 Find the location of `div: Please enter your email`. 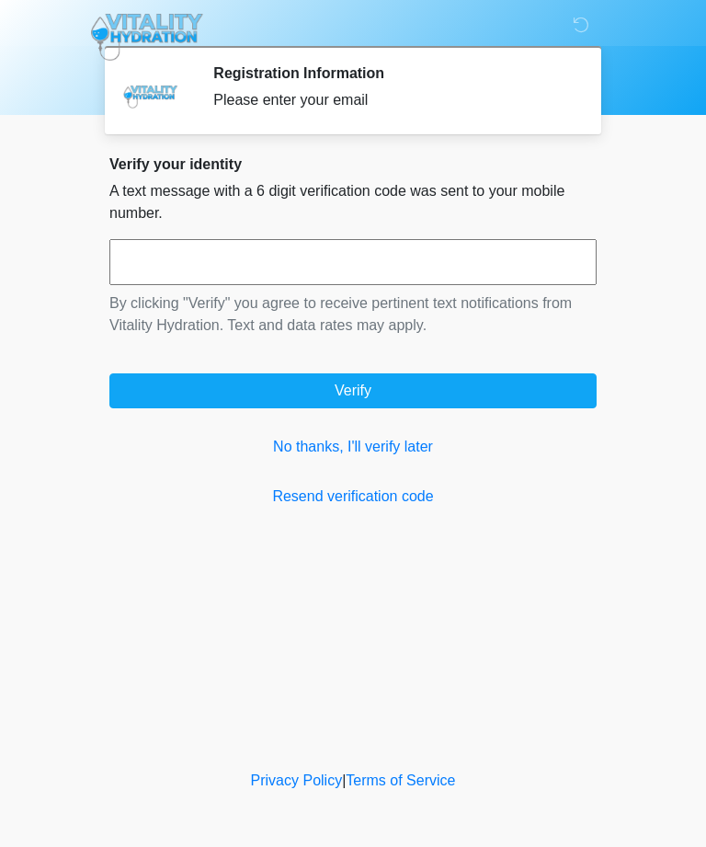

div: Please enter your email is located at coordinates (391, 100).